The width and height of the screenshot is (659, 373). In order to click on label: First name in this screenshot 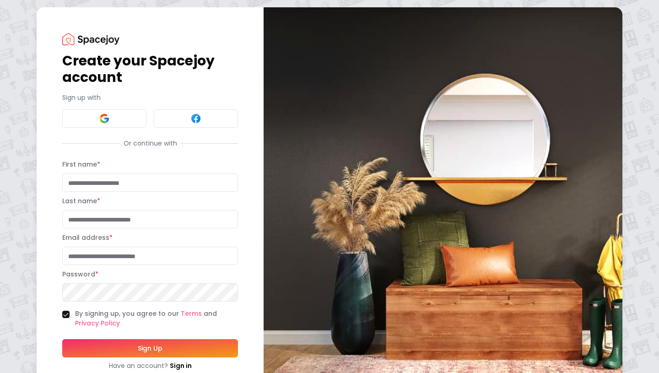, I will do `click(81, 164)`.